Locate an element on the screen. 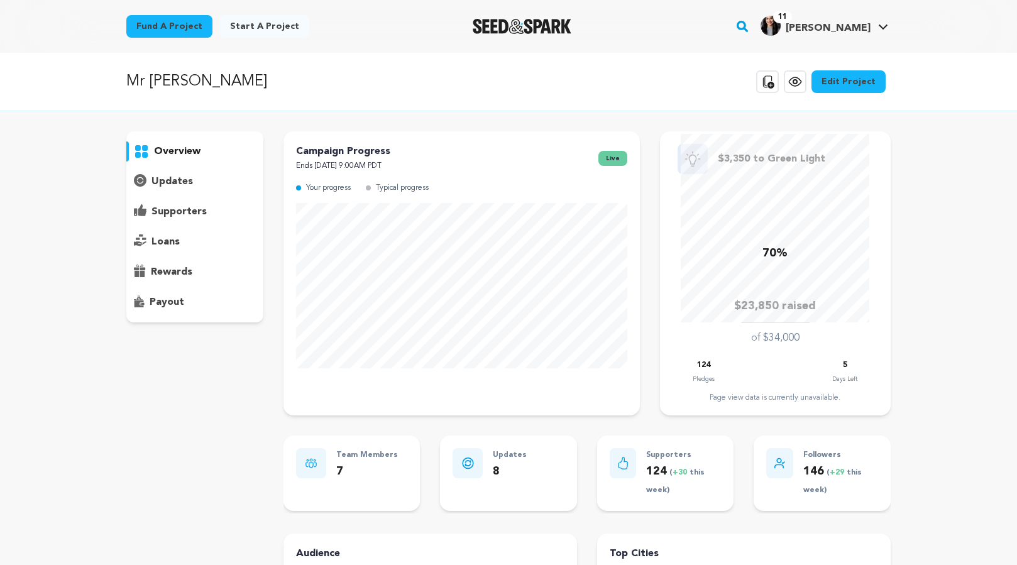 This screenshot has height=565, width=1017. a: Edit Project is located at coordinates (848, 82).